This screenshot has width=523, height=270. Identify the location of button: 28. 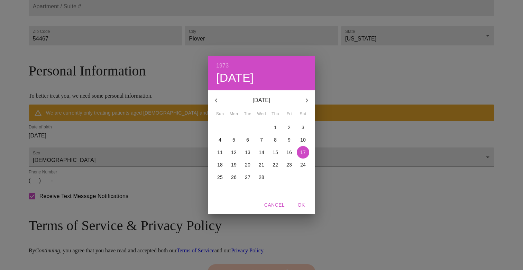
(262, 177).